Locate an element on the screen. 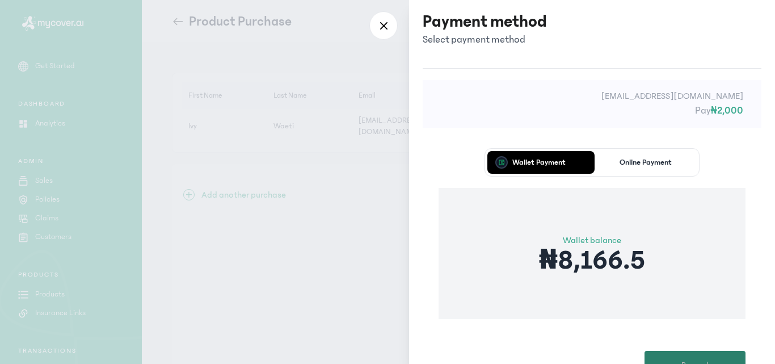  p: Select payment method is located at coordinates (485, 40).